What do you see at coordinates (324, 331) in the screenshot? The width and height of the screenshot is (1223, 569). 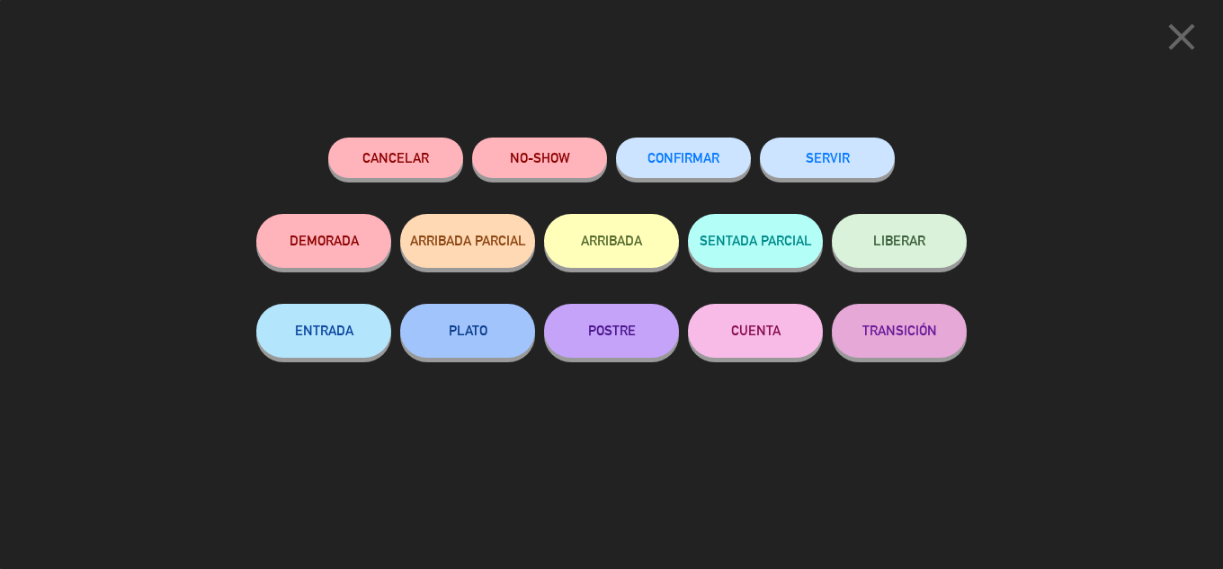 I see `button: ENTRADA` at bounding box center [324, 331].